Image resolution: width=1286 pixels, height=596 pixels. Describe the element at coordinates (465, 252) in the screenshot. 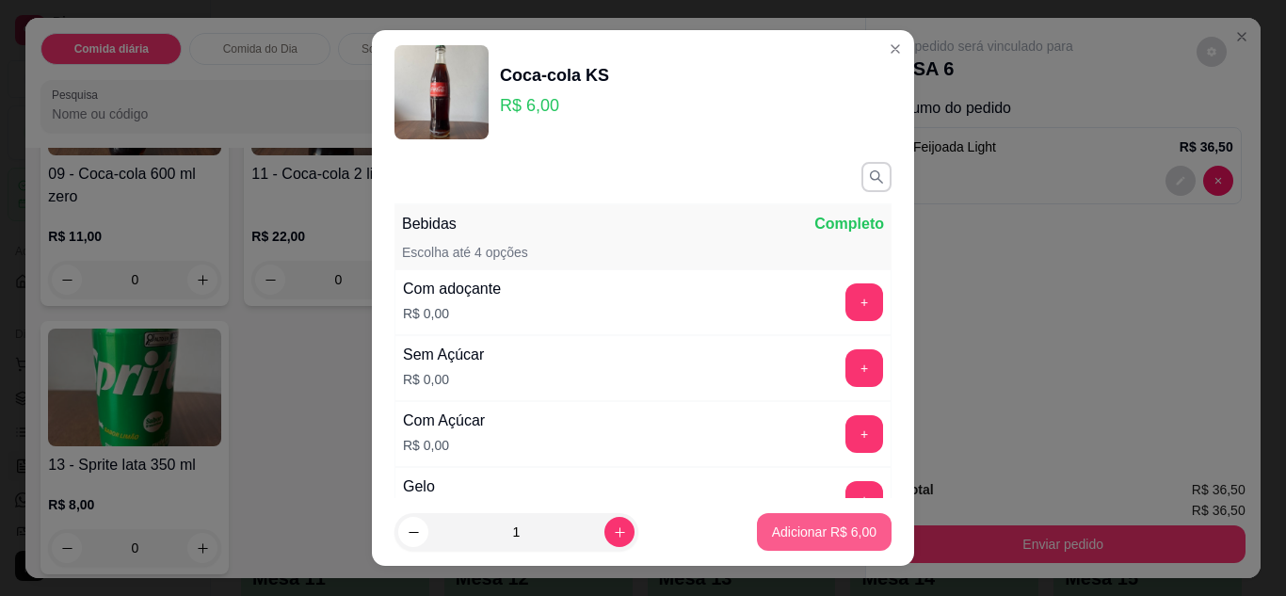

I see `p: Escolha até 4 opções` at that location.